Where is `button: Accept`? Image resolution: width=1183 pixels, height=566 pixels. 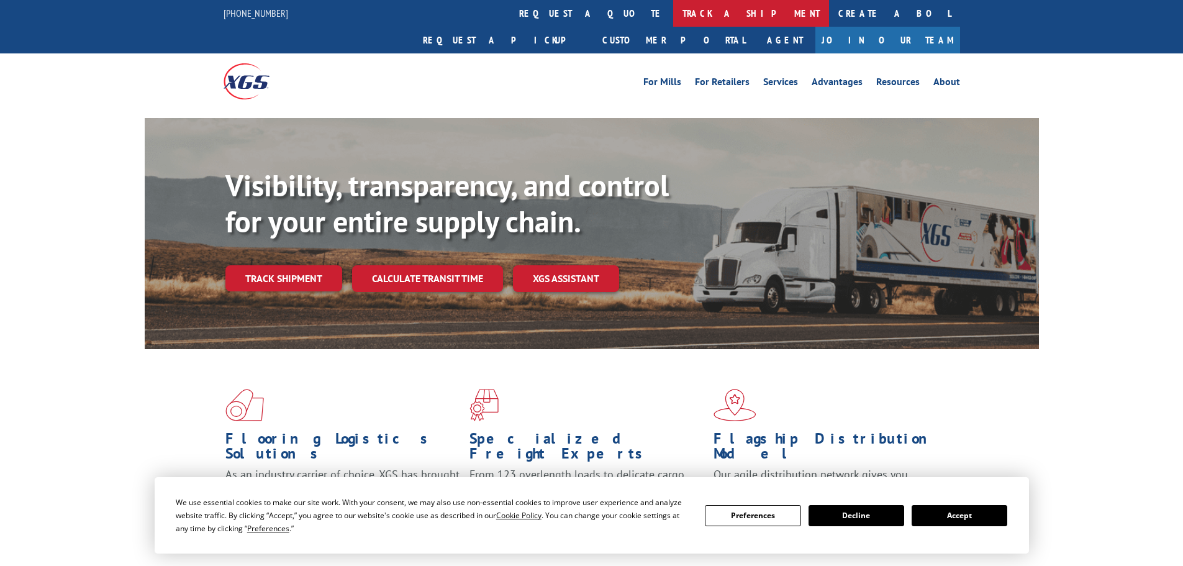
button: Accept is located at coordinates (959, 515).